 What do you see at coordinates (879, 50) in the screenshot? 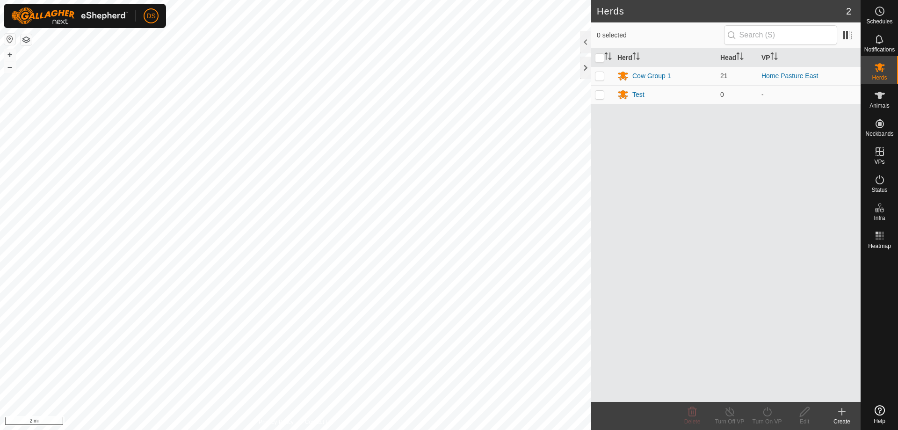
I see `span: Notifications` at bounding box center [879, 50].